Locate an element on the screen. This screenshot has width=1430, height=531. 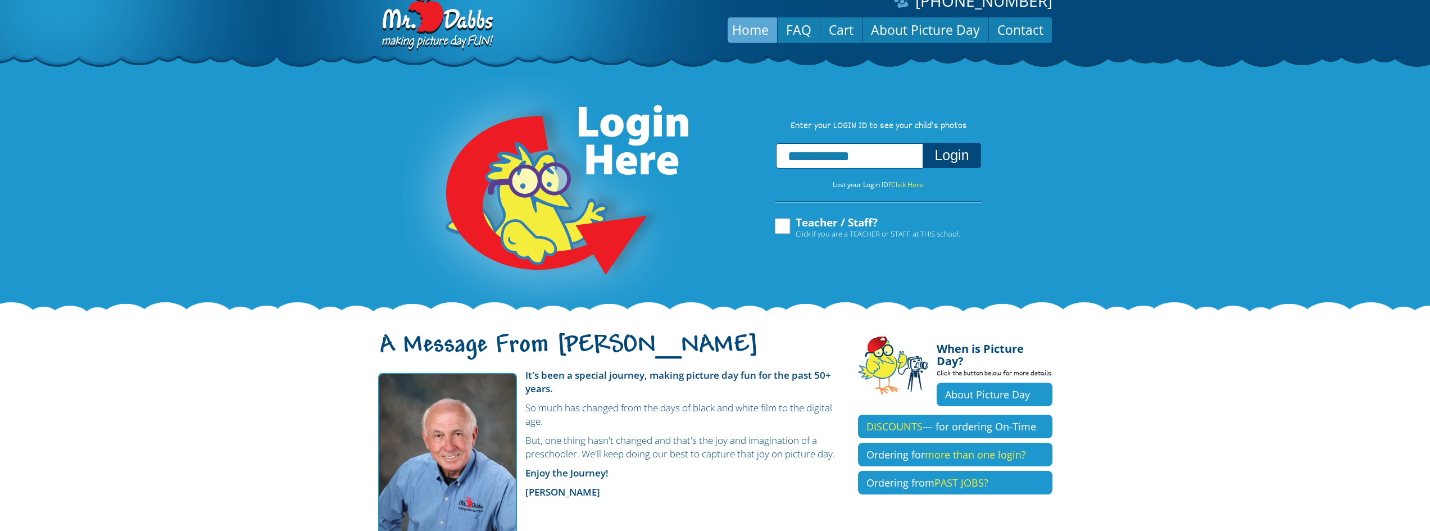
a: Click Here. is located at coordinates (908, 184).